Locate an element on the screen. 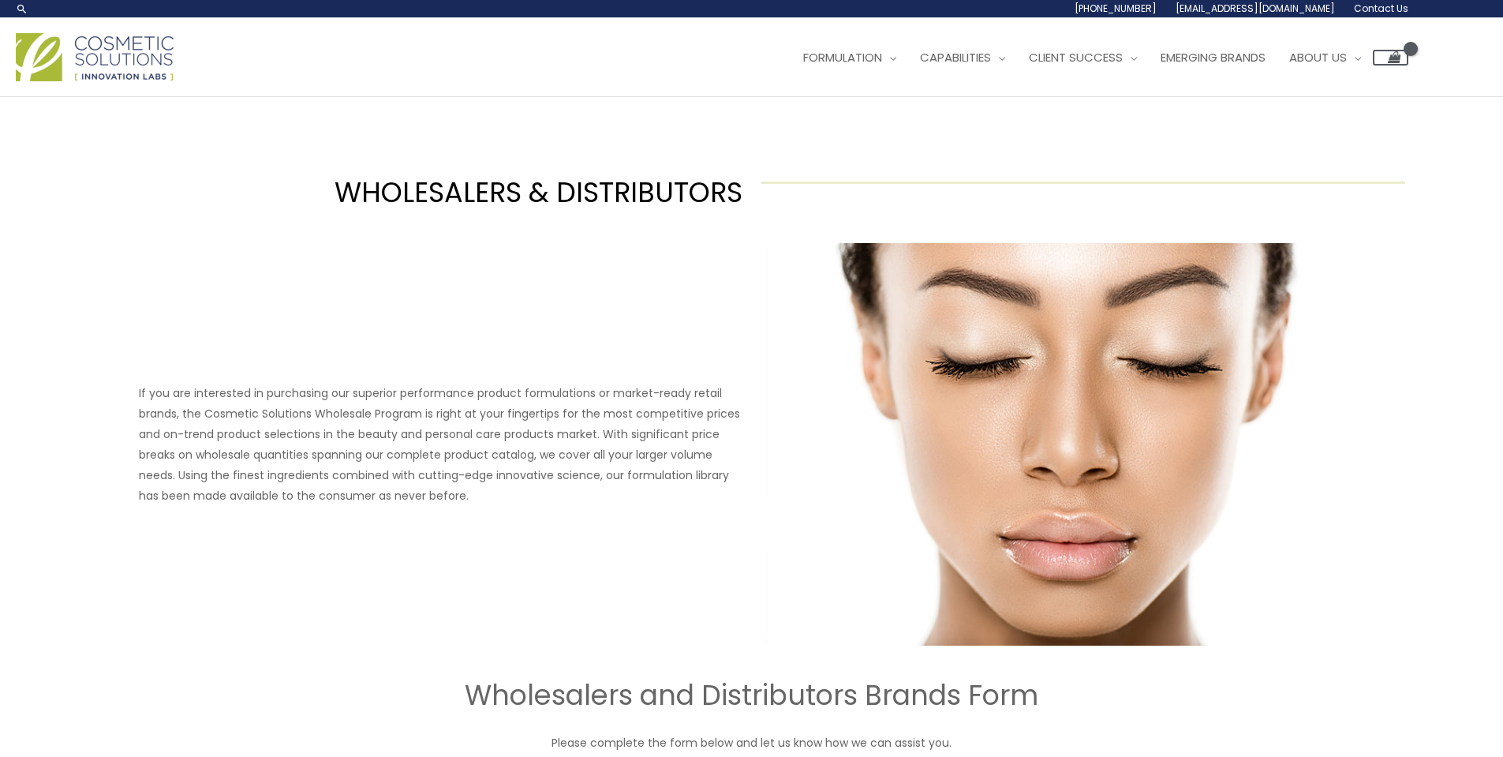 The image size is (1503, 757). a: Search icon link is located at coordinates (22, 9).